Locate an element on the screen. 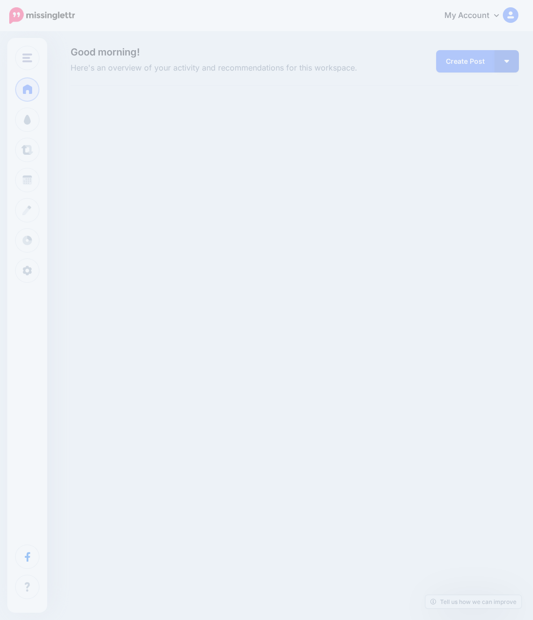 This screenshot has height=620, width=533. a: My Account is located at coordinates (477, 16).